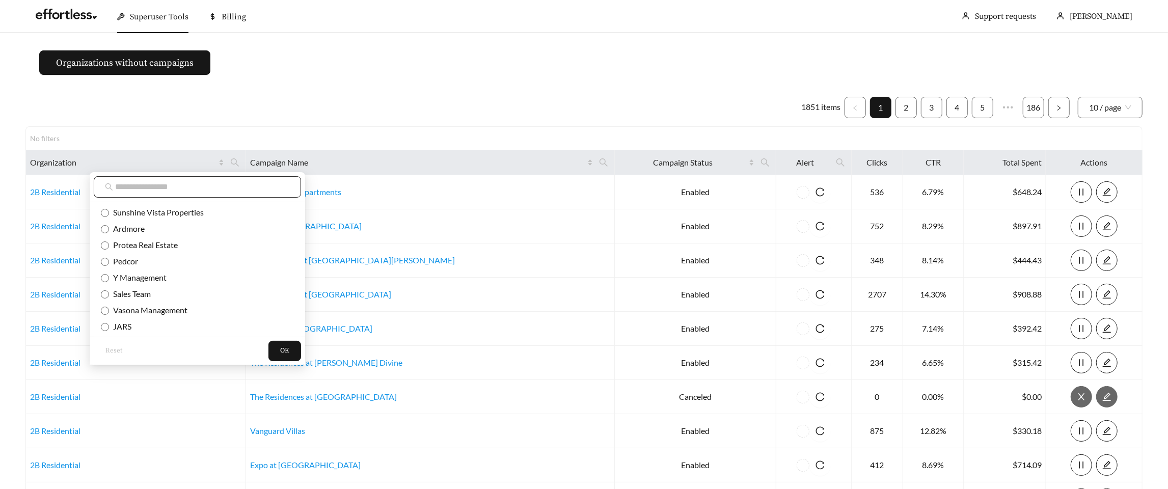 Image resolution: width=1168 pixels, height=489 pixels. Describe the element at coordinates (983, 107) in the screenshot. I see `li: 5` at that location.